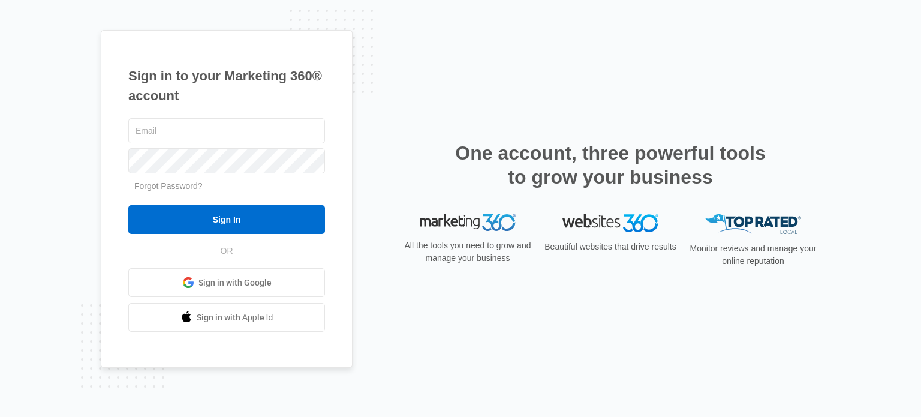 Image resolution: width=921 pixels, height=417 pixels. I want to click on img: Websites 360, so click(610, 222).